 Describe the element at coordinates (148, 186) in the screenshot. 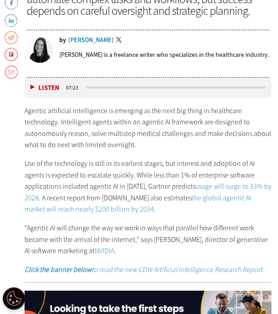

I see `p: Use of the technology is still in its earliest stages, but interest and adoption of AI agents is ...` at that location.